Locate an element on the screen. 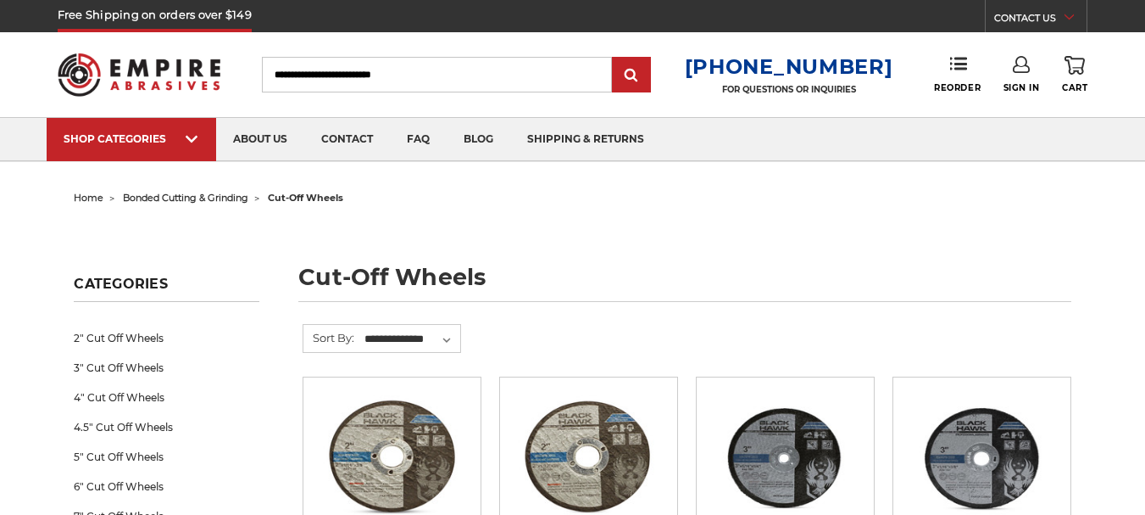 This screenshot has width=1145, height=515. span: cut-off wheels is located at coordinates (305, 198).